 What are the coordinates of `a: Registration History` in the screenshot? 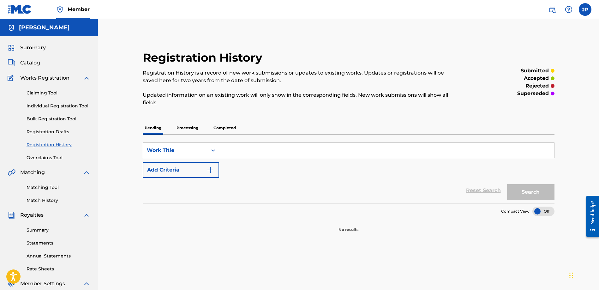 It's located at (58, 145).